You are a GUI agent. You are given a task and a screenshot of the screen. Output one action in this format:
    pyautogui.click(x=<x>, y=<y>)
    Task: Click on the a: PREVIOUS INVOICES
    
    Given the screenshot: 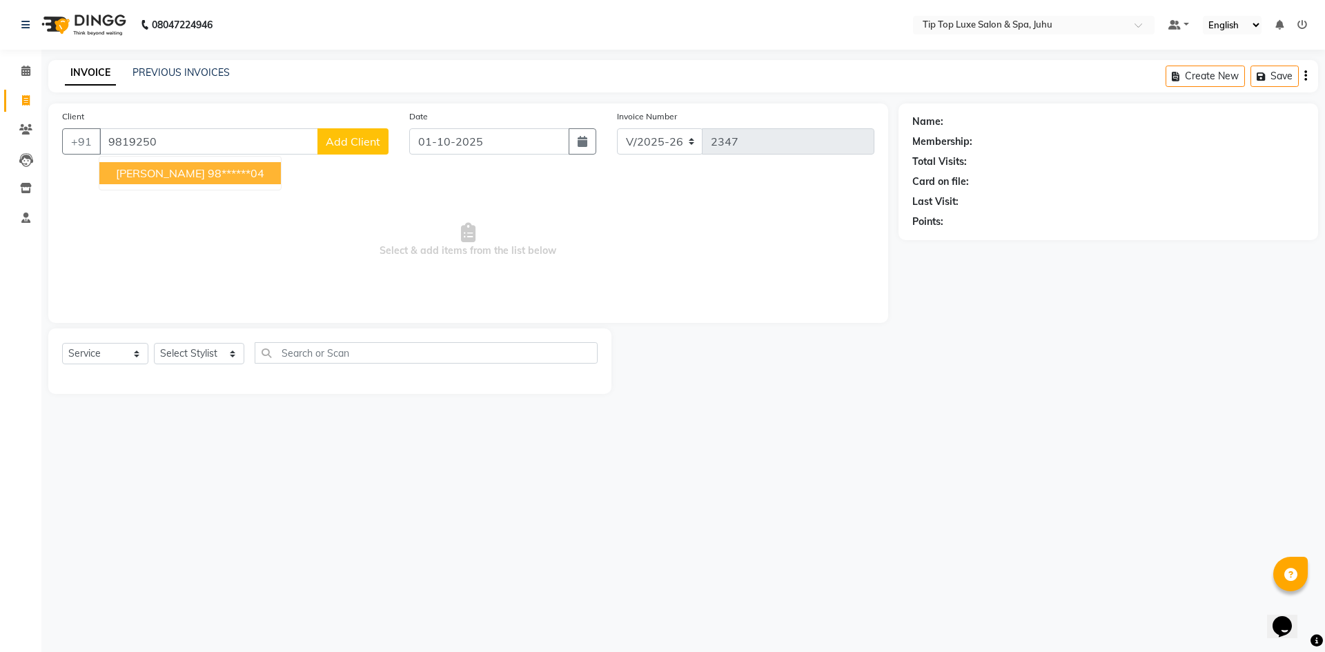 What is the action you would take?
    pyautogui.click(x=181, y=72)
    